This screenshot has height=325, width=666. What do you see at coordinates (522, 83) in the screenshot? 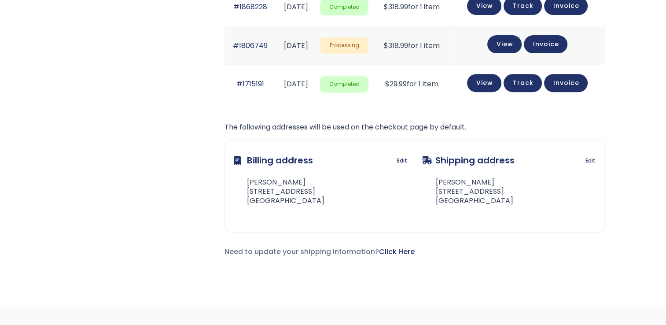
I see `a: Track` at bounding box center [522, 83].